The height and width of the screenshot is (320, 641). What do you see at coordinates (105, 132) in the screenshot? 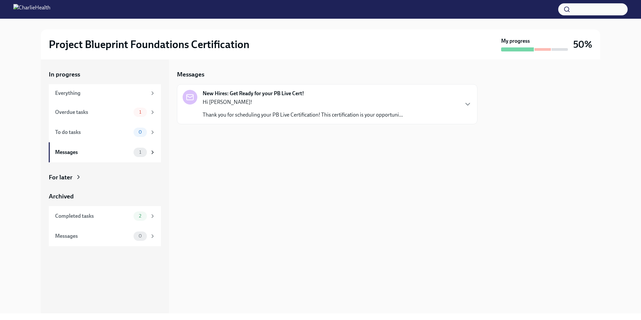
I see `a: To do tasks0` at bounding box center [105, 132].